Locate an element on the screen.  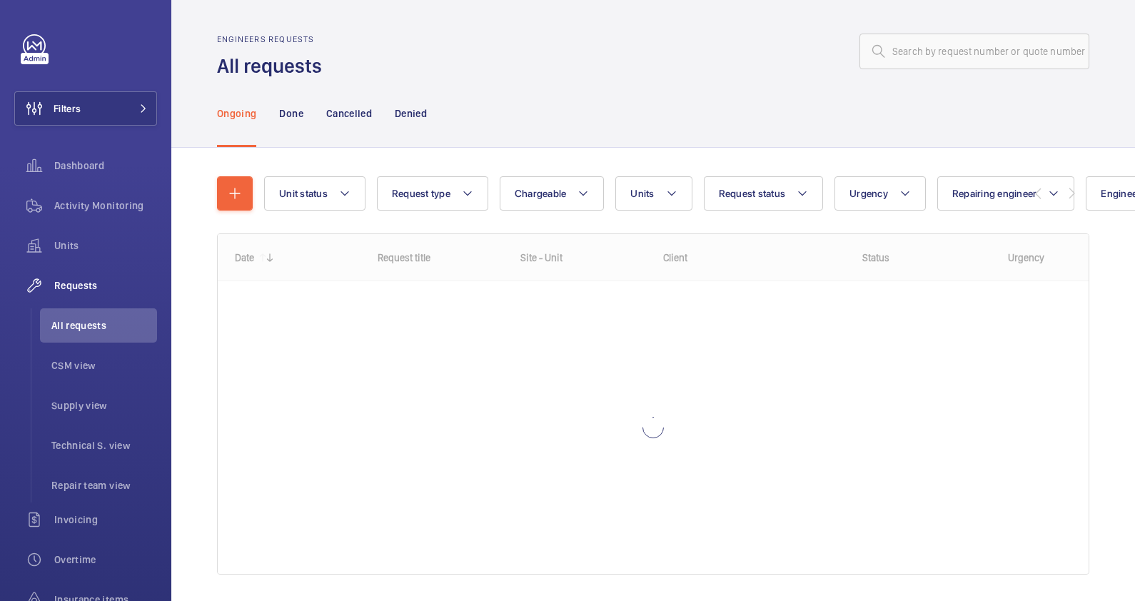
span: Activity Monitoring is located at coordinates (106, 206).